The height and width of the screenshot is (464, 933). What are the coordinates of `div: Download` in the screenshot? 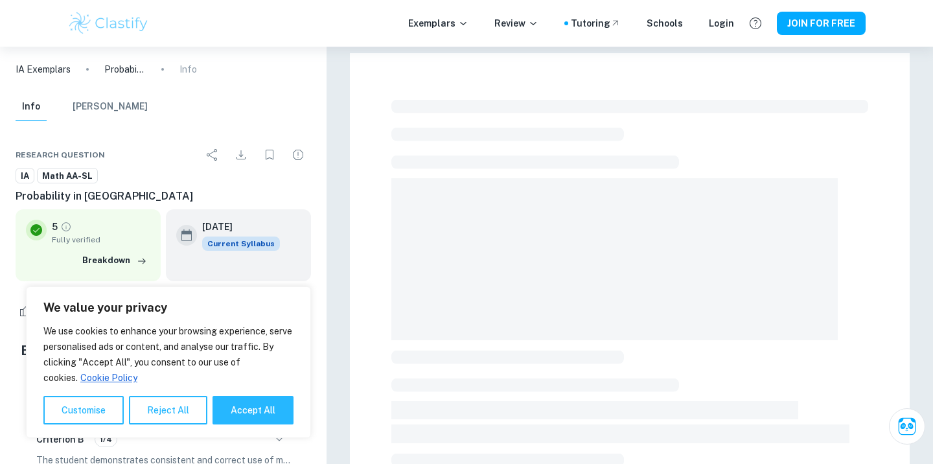 It's located at (241, 155).